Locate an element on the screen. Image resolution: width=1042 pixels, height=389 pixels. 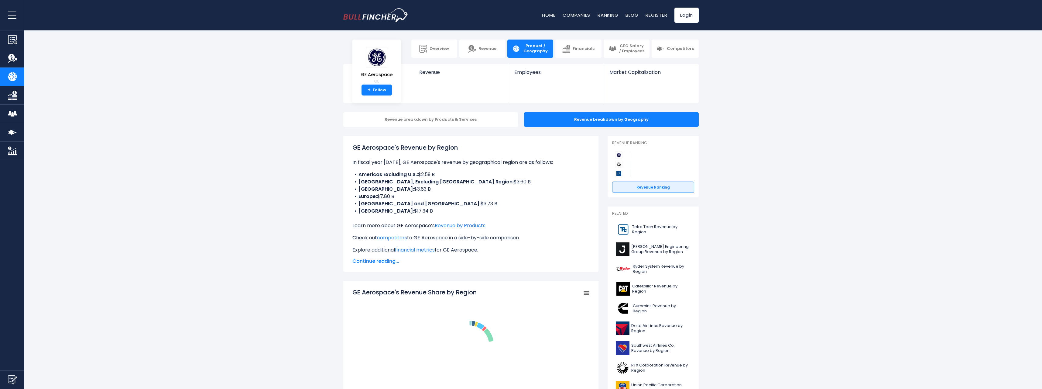
span: GE Aerospace is located at coordinates (377, 74).